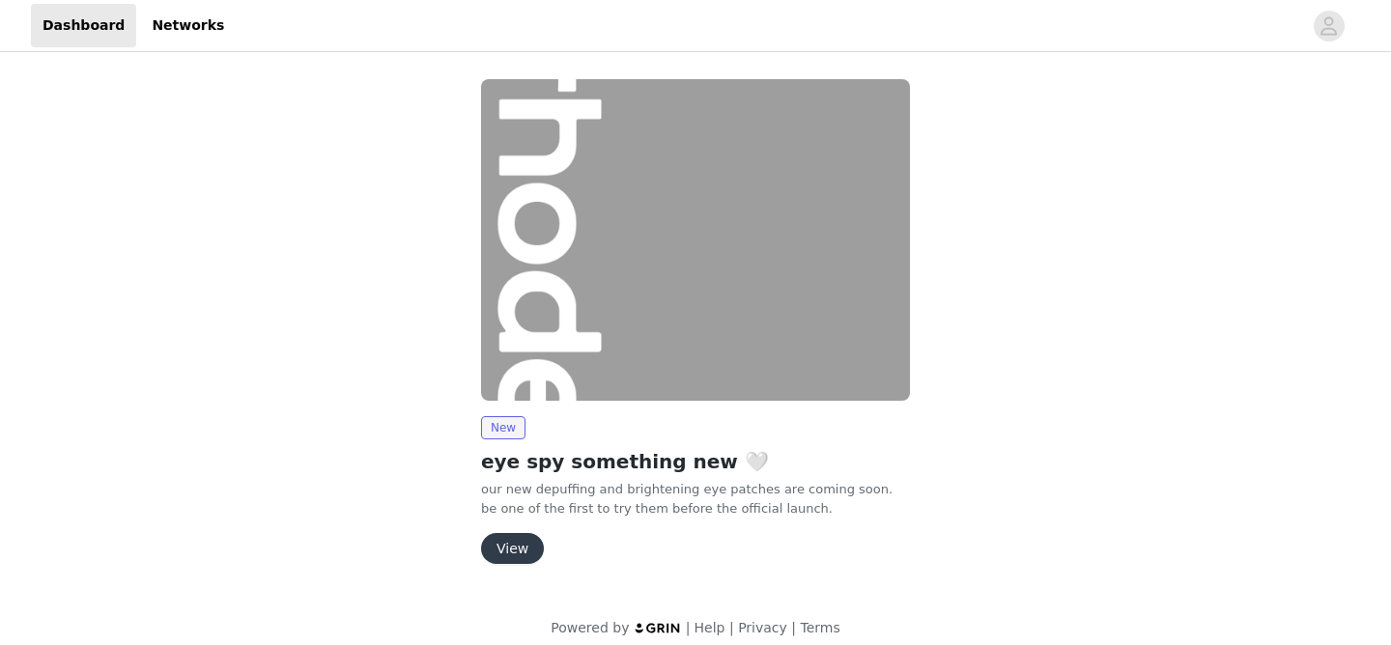 This screenshot has width=1391, height=645. What do you see at coordinates (696, 240) in the screenshot?
I see `img: rhode skin` at bounding box center [696, 240].